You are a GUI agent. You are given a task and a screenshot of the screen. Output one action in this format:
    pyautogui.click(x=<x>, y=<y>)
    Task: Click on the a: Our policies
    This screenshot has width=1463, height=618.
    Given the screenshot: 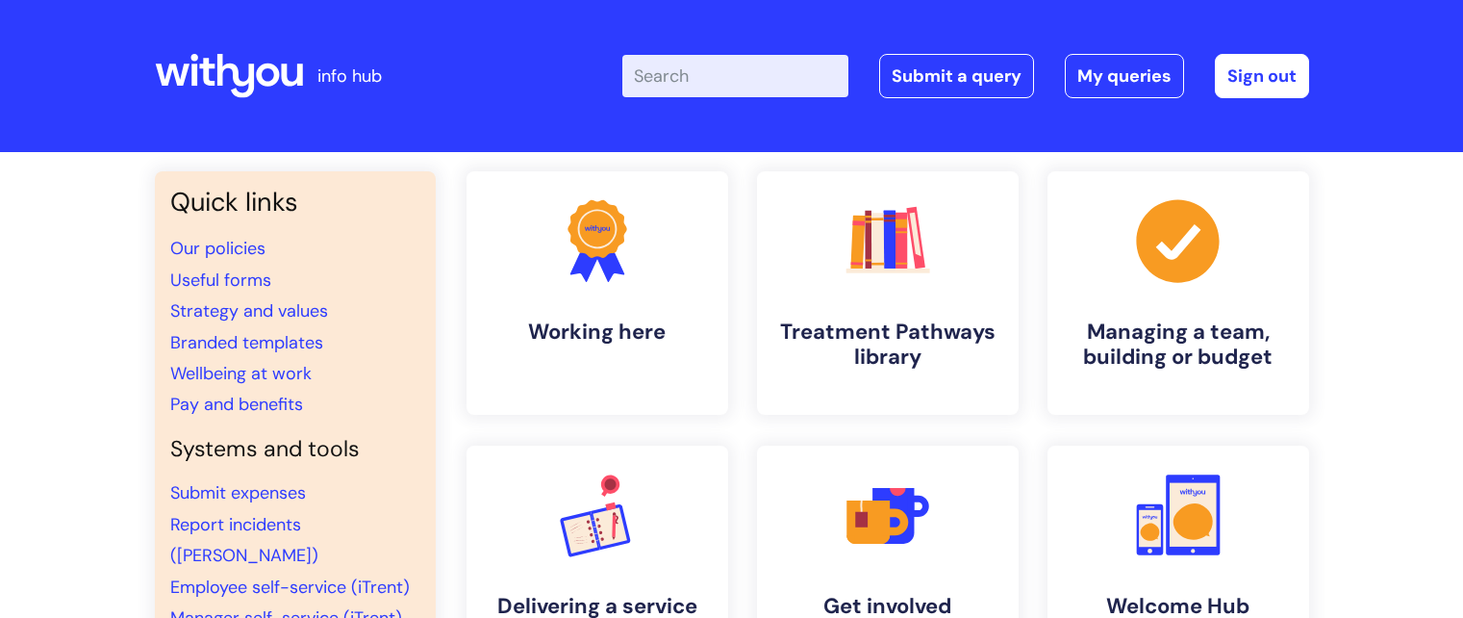 What is the action you would take?
    pyautogui.click(x=217, y=248)
    